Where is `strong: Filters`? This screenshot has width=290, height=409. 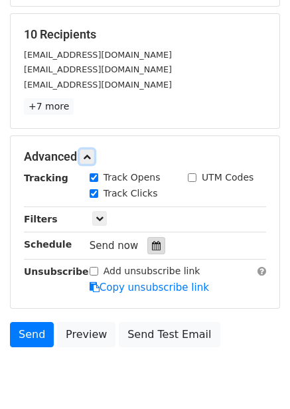
strong: Filters is located at coordinates (40, 219).